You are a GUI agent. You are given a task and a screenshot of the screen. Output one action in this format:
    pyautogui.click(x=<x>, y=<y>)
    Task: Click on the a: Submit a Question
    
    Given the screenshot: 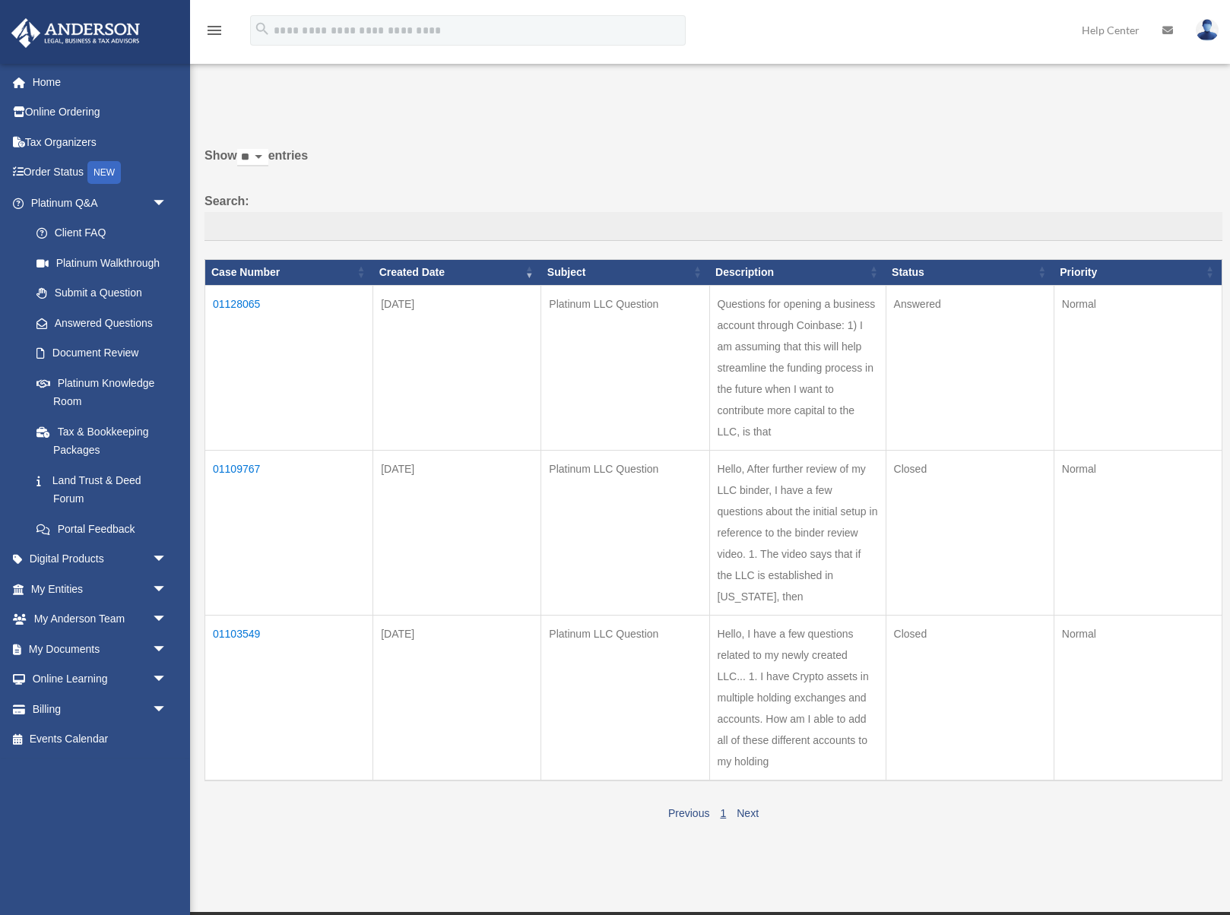 What is the action you would take?
    pyautogui.click(x=102, y=293)
    